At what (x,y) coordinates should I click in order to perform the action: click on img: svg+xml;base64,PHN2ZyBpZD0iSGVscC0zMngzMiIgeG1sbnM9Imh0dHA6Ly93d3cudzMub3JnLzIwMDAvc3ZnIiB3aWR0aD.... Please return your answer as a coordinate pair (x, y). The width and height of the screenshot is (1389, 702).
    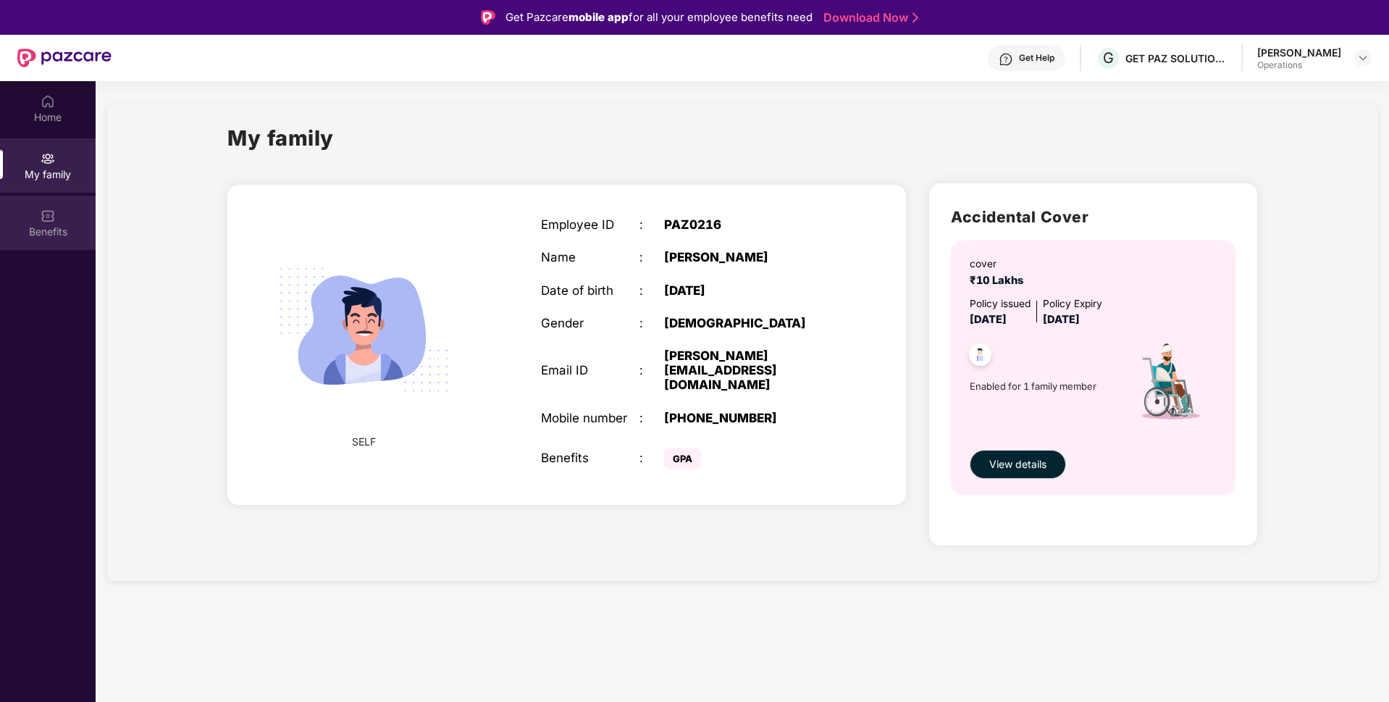
    Looking at the image, I should click on (1006, 59).